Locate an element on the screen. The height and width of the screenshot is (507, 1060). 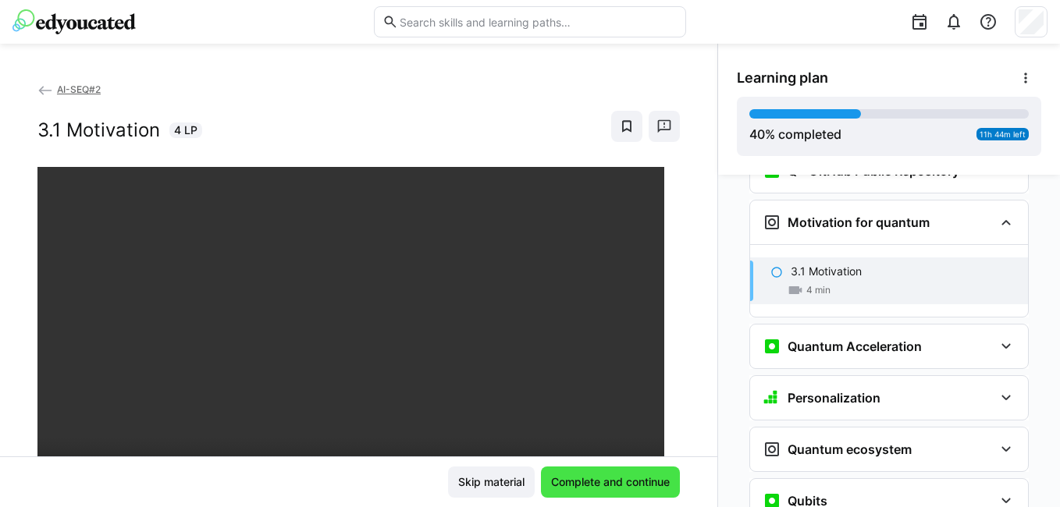
span: 40 is located at coordinates (757, 134).